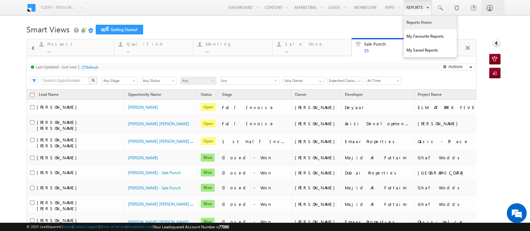 This screenshot has height=231, width=530. What do you see at coordinates (378, 124) in the screenshot?
I see `div: Azizi Developments` at bounding box center [378, 124].